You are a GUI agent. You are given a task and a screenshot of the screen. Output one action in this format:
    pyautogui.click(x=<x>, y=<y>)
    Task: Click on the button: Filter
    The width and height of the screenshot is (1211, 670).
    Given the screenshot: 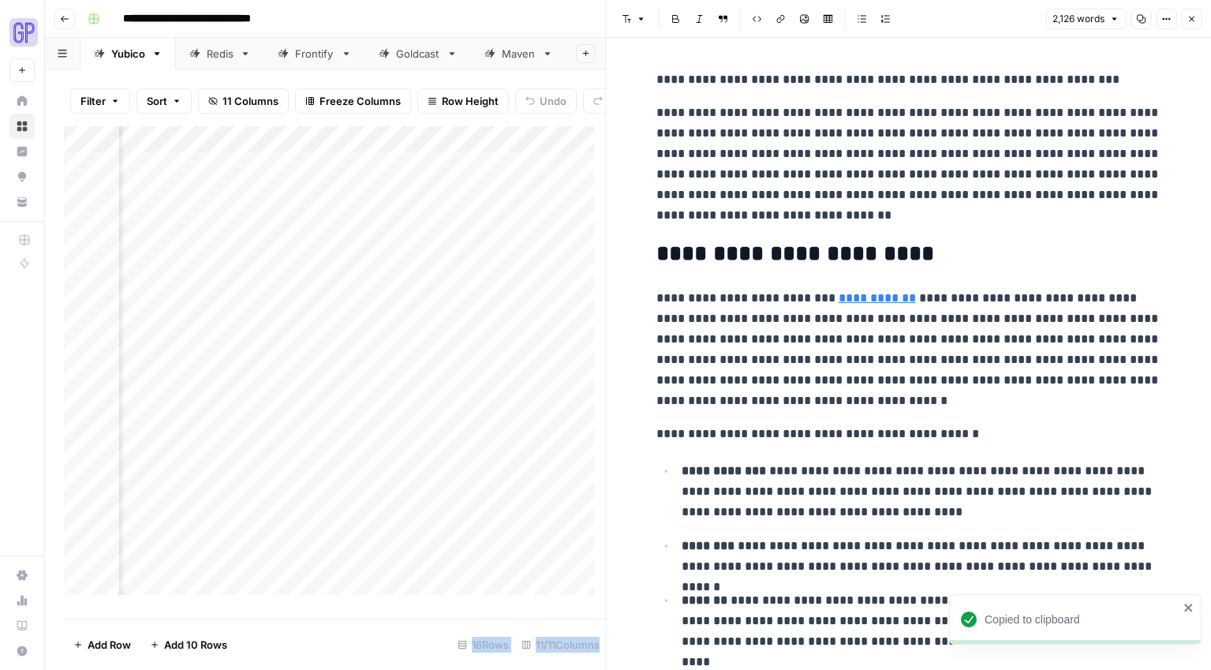 What is the action you would take?
    pyautogui.click(x=100, y=101)
    